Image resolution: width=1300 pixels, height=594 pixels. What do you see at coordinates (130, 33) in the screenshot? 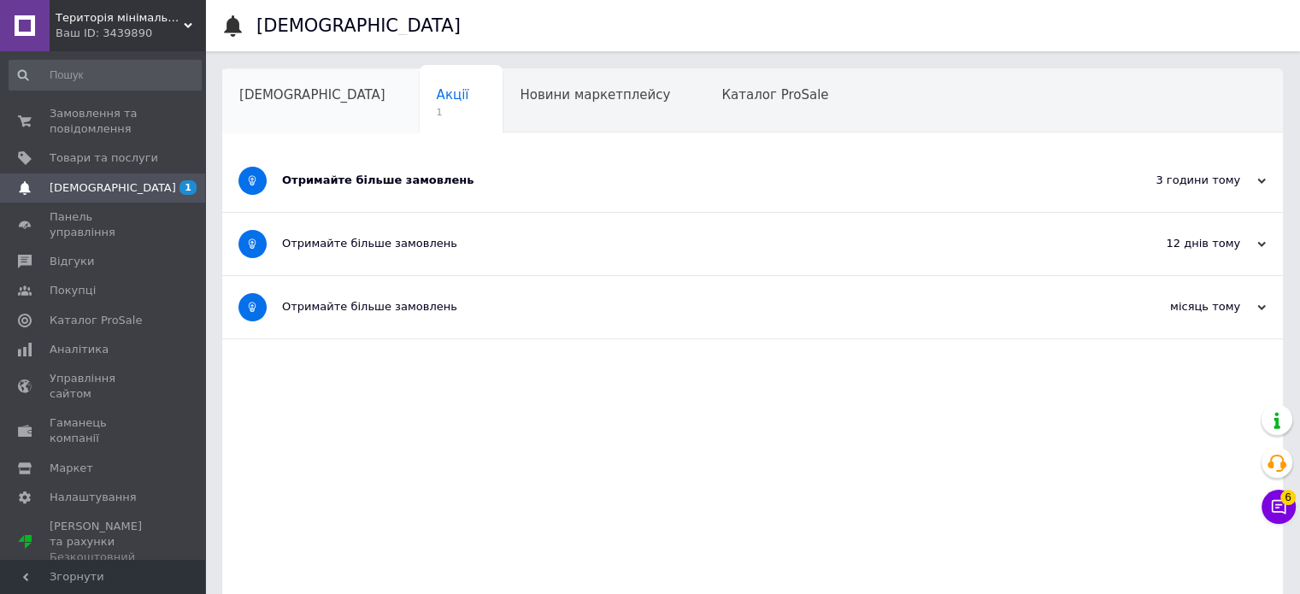
I see `div: Ваш ID: 3439890` at bounding box center [130, 33].